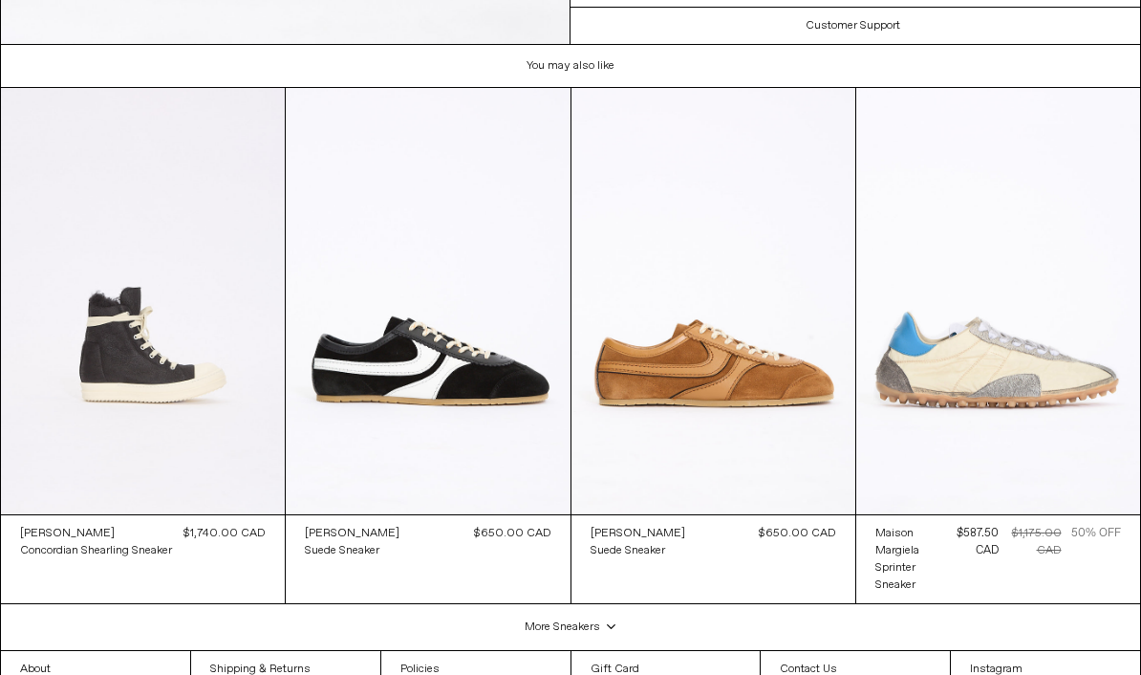  Describe the element at coordinates (897, 542) in the screenshot. I see `div: Maison Margiela` at that location.